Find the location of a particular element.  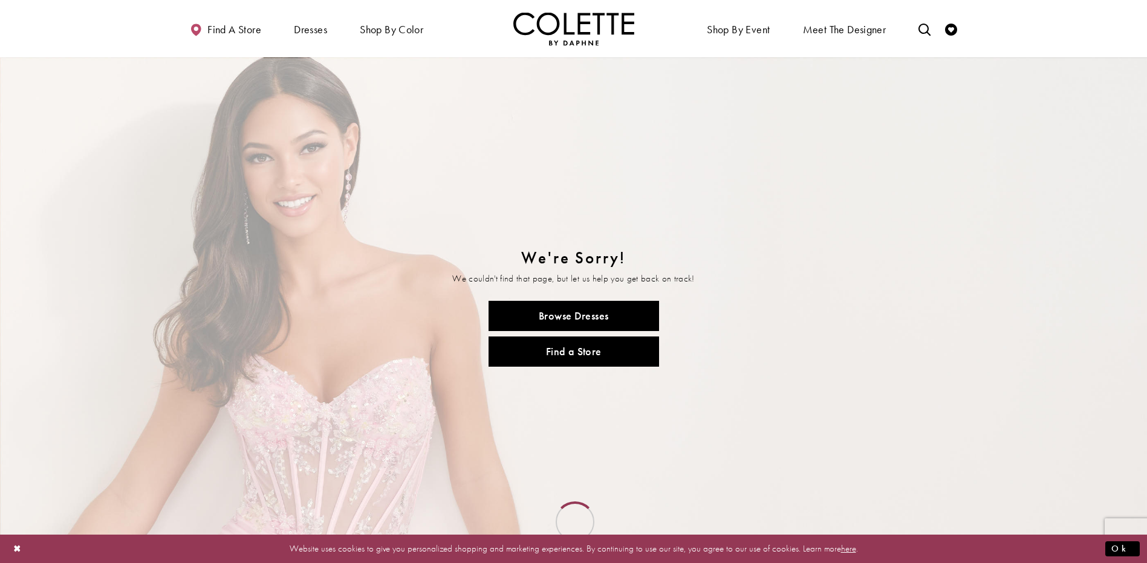

span: Find a store is located at coordinates (234, 30).